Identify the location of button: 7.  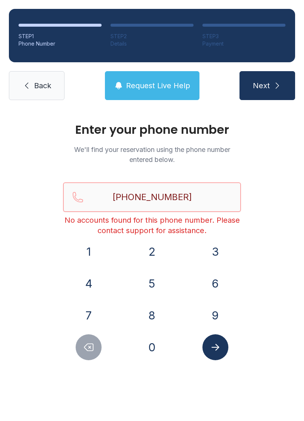
(89, 316).